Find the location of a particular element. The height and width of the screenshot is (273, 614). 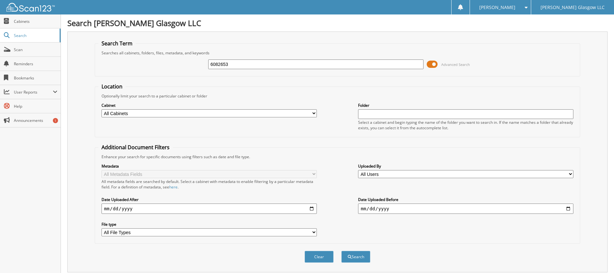

span: Cabinets is located at coordinates (35, 21).